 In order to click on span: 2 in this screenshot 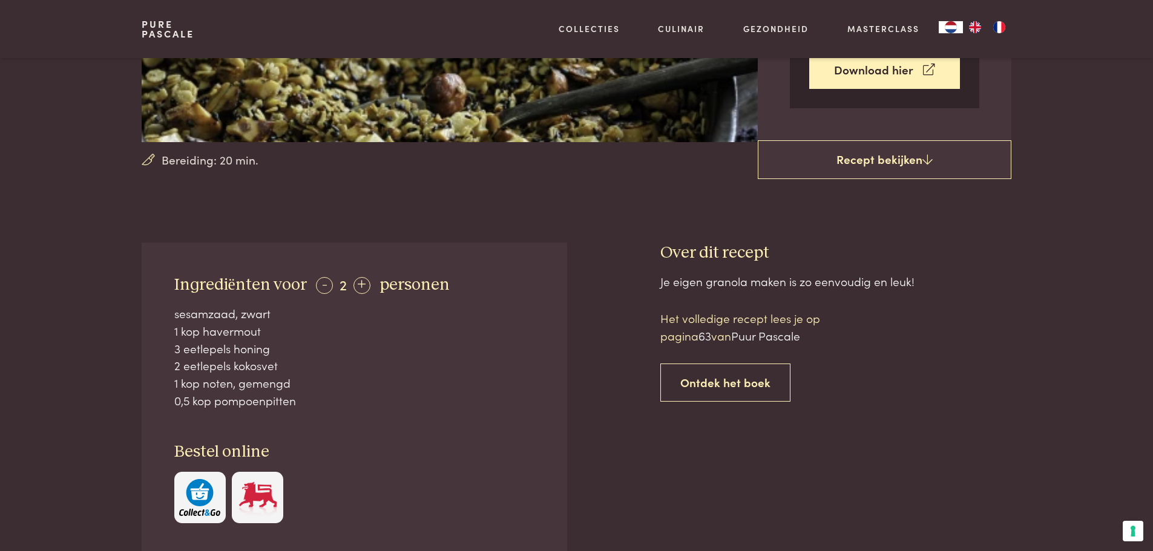, I will do `click(343, 284)`.